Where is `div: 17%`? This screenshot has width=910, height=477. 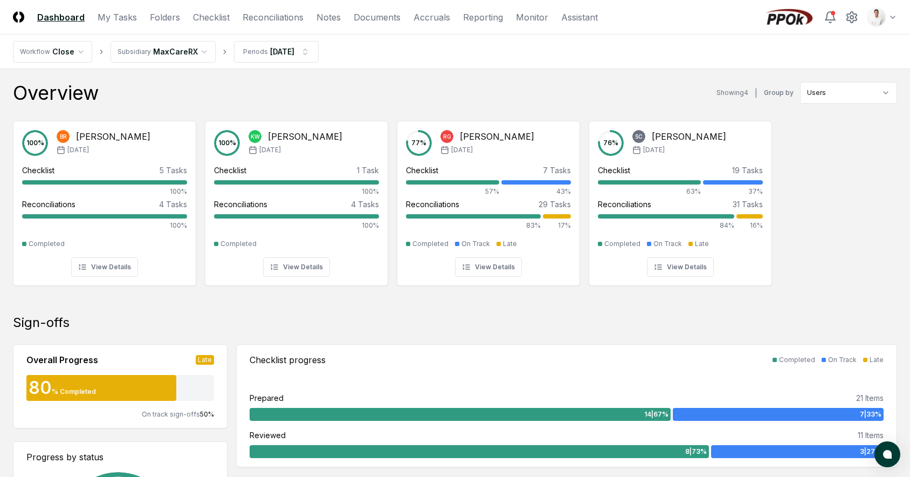 div: 17% is located at coordinates (557, 225).